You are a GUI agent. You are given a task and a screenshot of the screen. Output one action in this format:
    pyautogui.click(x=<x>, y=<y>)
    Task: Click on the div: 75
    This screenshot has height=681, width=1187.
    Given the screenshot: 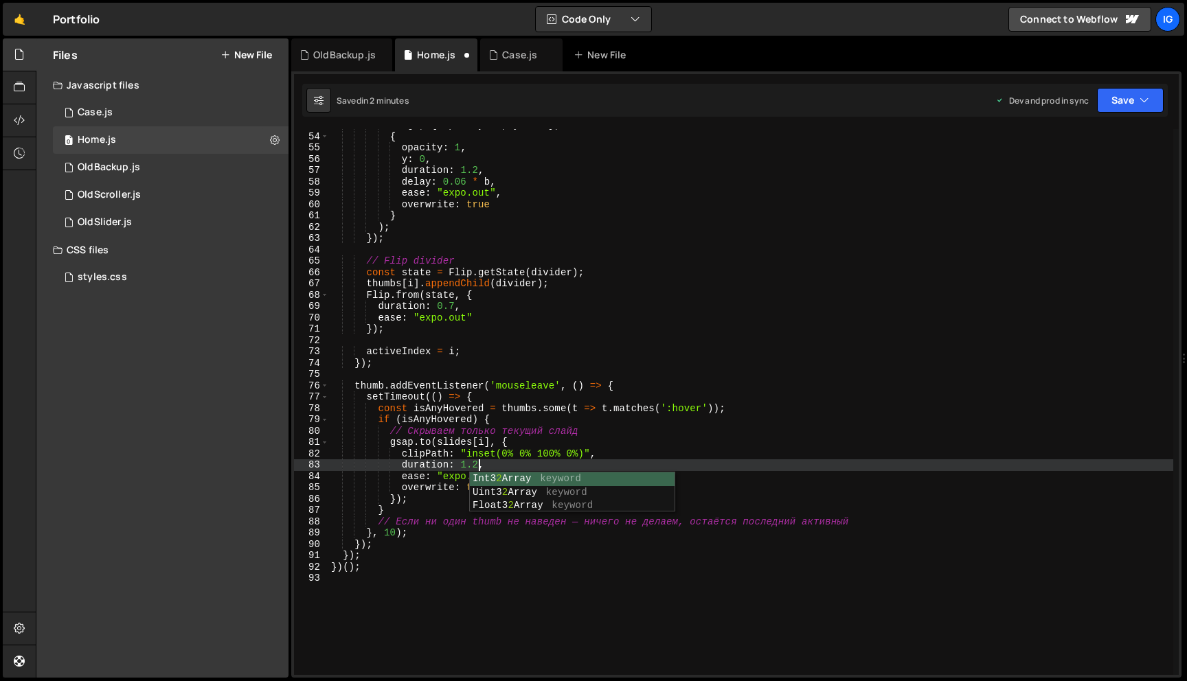 What is the action you would take?
    pyautogui.click(x=311, y=374)
    